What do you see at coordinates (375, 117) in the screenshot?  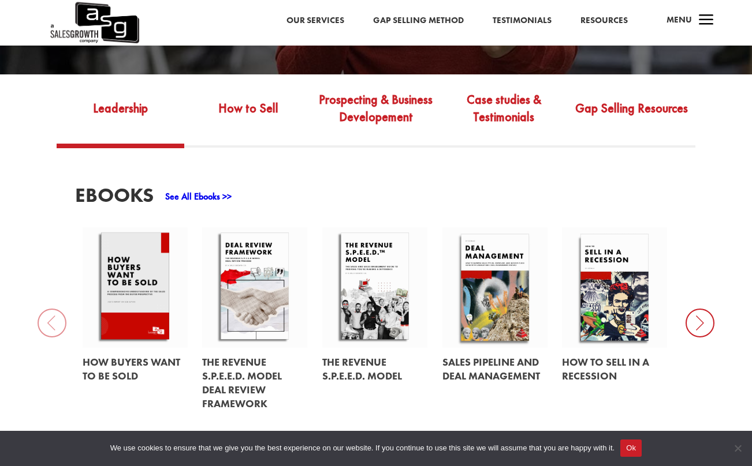 I see `a: Prospecting & Business Developement` at bounding box center [375, 117].